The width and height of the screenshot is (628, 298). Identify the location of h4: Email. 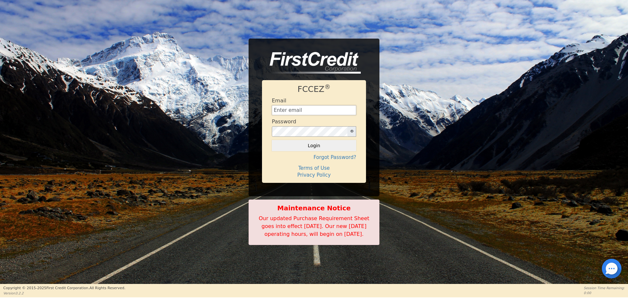
(279, 100).